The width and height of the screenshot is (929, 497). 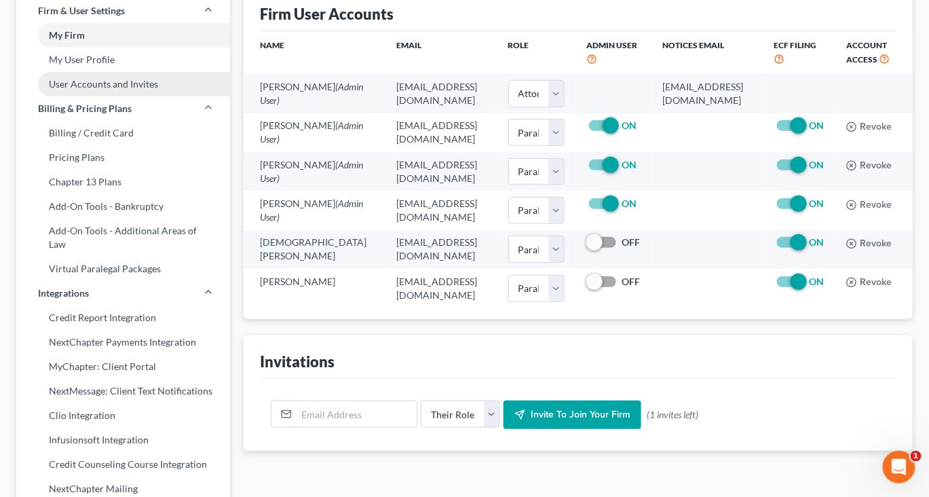 What do you see at coordinates (123, 35) in the screenshot?
I see `a: My Firm` at bounding box center [123, 35].